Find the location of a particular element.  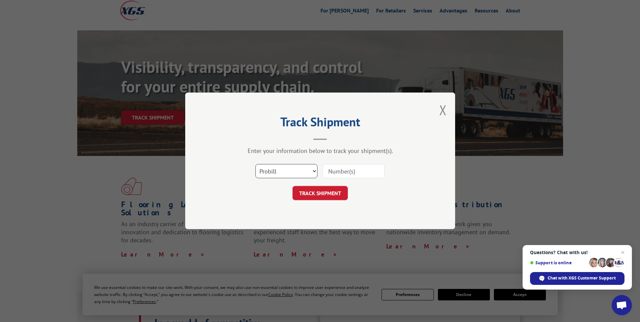

span: Chat with XGS Customer Support is located at coordinates (582, 278).